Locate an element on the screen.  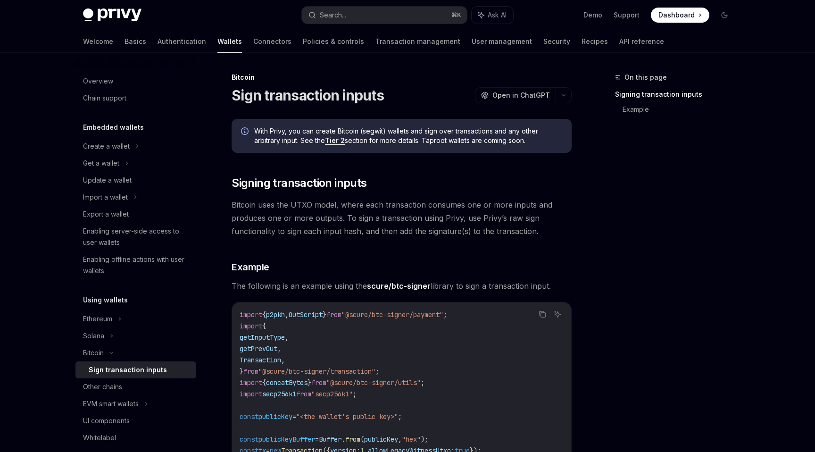
span: "@scure/btc-signer/transaction" is located at coordinates (317, 371).